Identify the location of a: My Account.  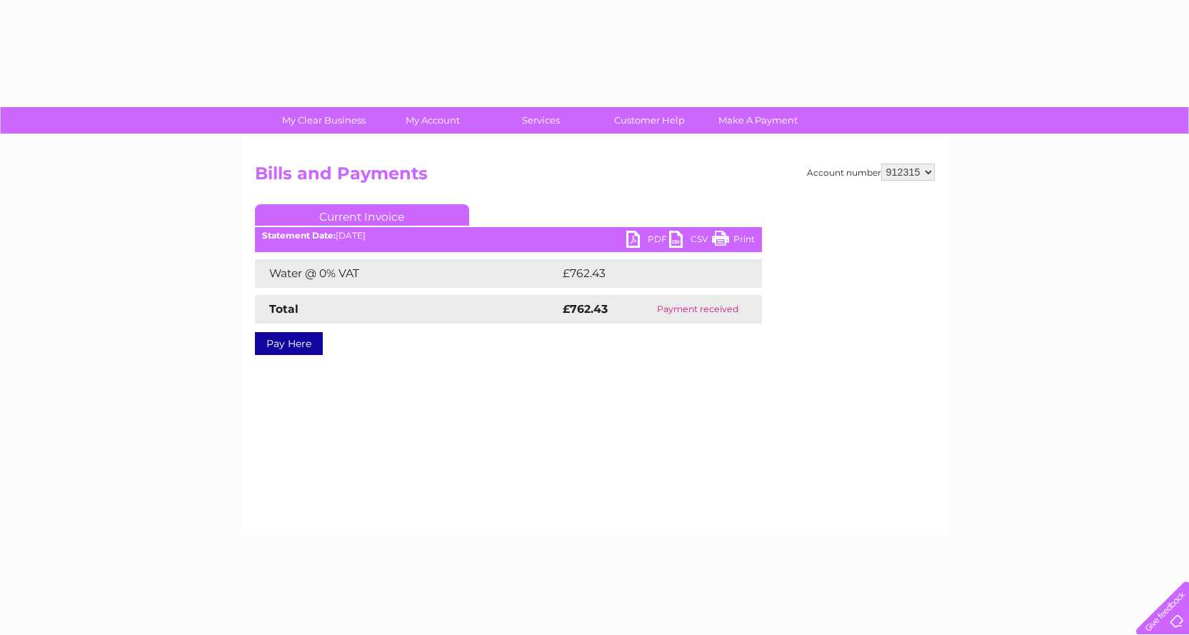
(432, 120).